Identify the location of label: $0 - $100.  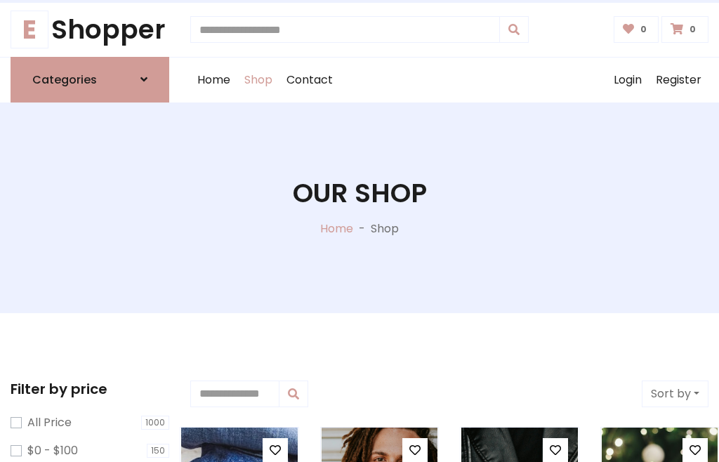
(53, 451).